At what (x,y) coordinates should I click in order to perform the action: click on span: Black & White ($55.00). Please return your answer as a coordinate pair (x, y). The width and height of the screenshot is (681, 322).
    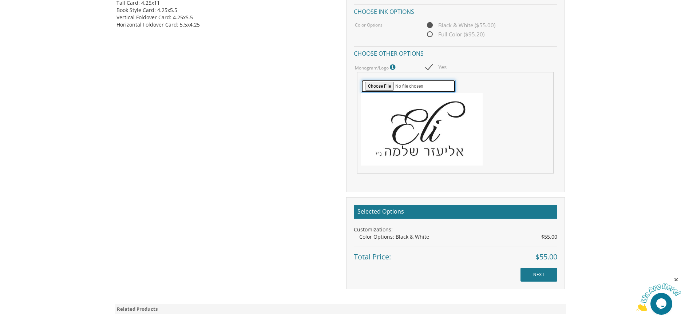
    Looking at the image, I should click on (460, 25).